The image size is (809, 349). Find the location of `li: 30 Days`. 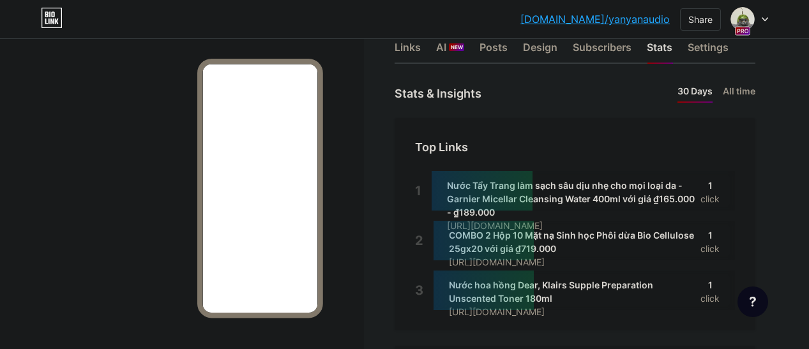

li: 30 Days is located at coordinates (695, 93).